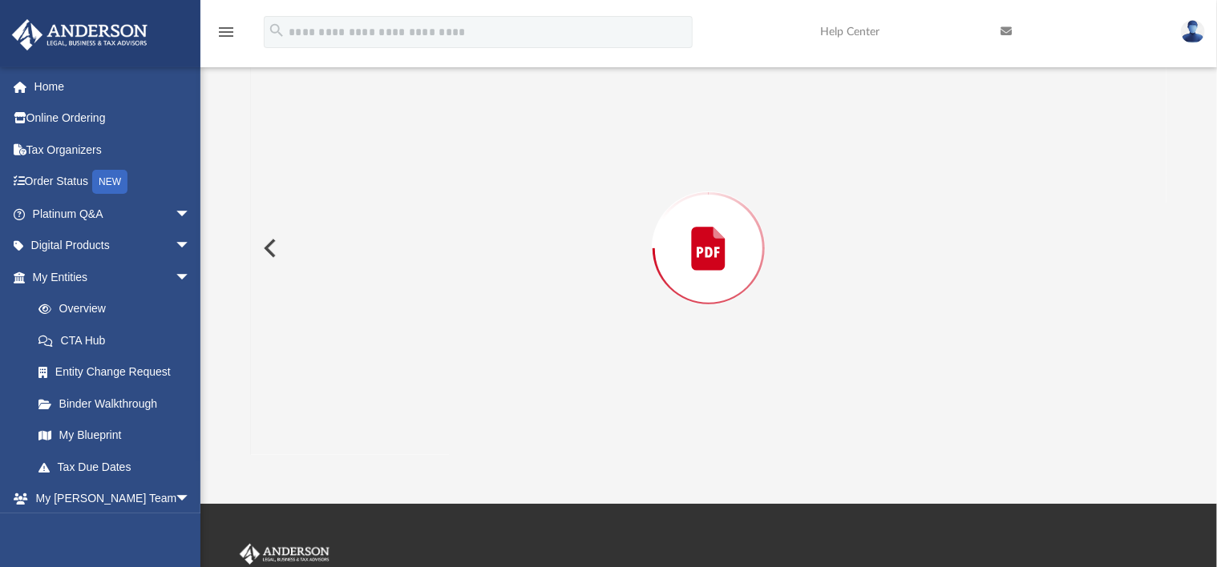 The width and height of the screenshot is (1217, 567). I want to click on a: menu, so click(226, 36).